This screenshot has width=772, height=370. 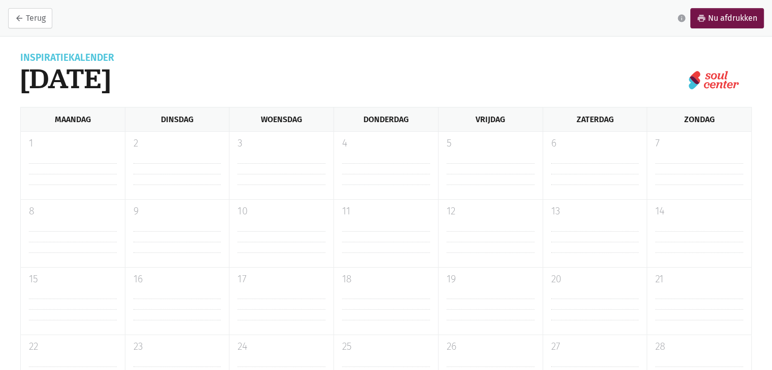 I want to click on p: 17, so click(x=281, y=280).